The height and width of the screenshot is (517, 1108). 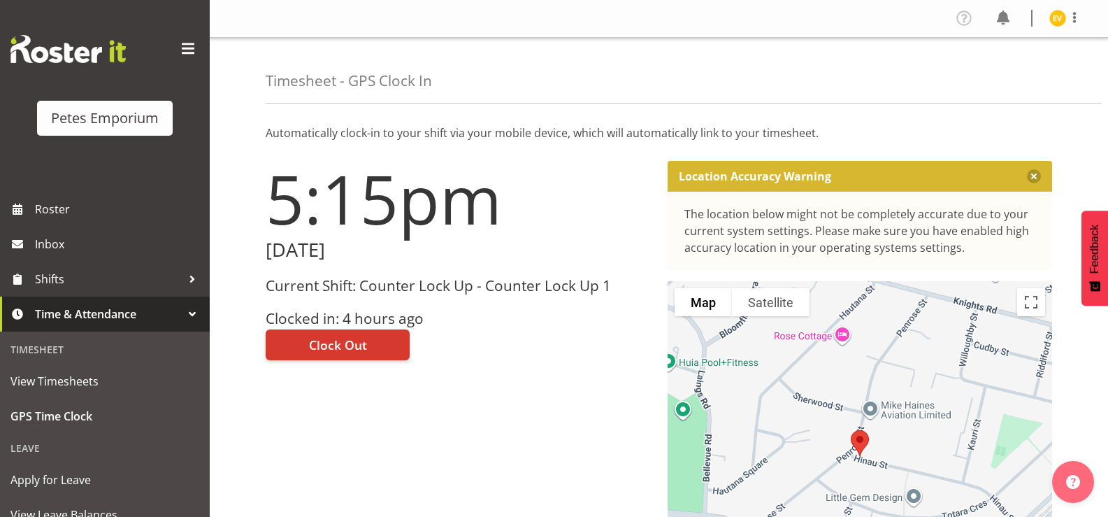 I want to click on span: Feedback, so click(x=1095, y=249).